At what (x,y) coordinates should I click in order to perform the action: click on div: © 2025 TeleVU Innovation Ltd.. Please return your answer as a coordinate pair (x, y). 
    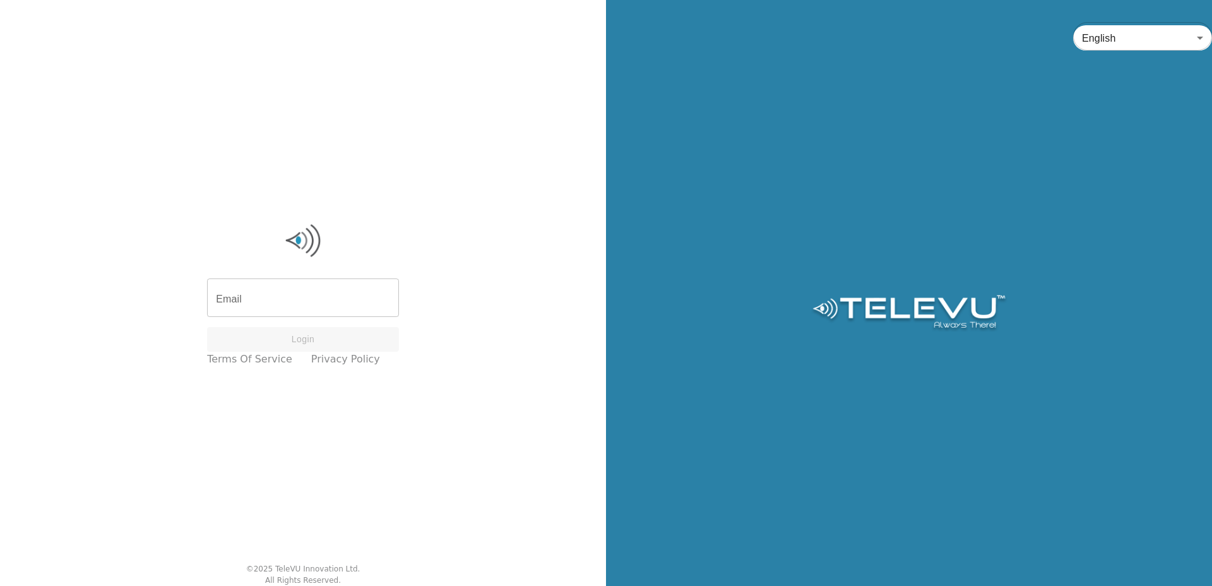
    Looking at the image, I should click on (303, 569).